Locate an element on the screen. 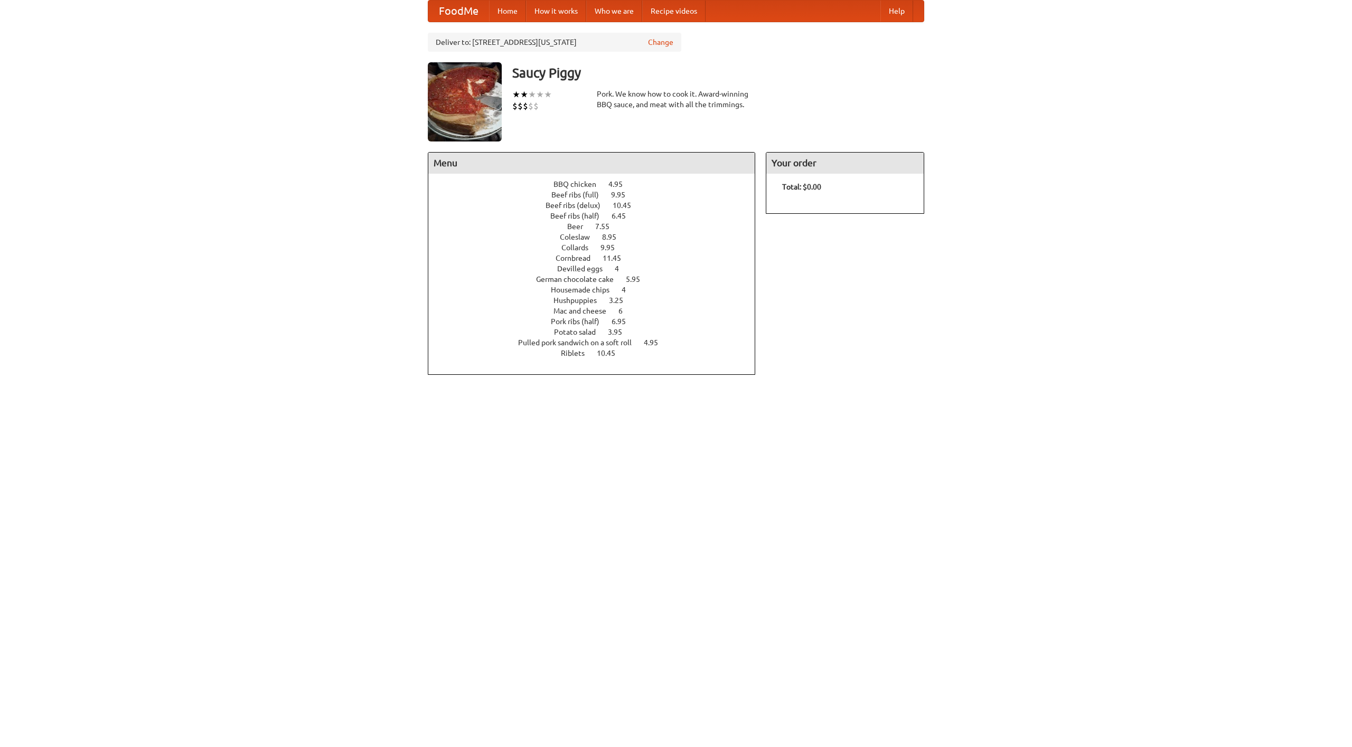  span: 5.95 is located at coordinates (638, 279).